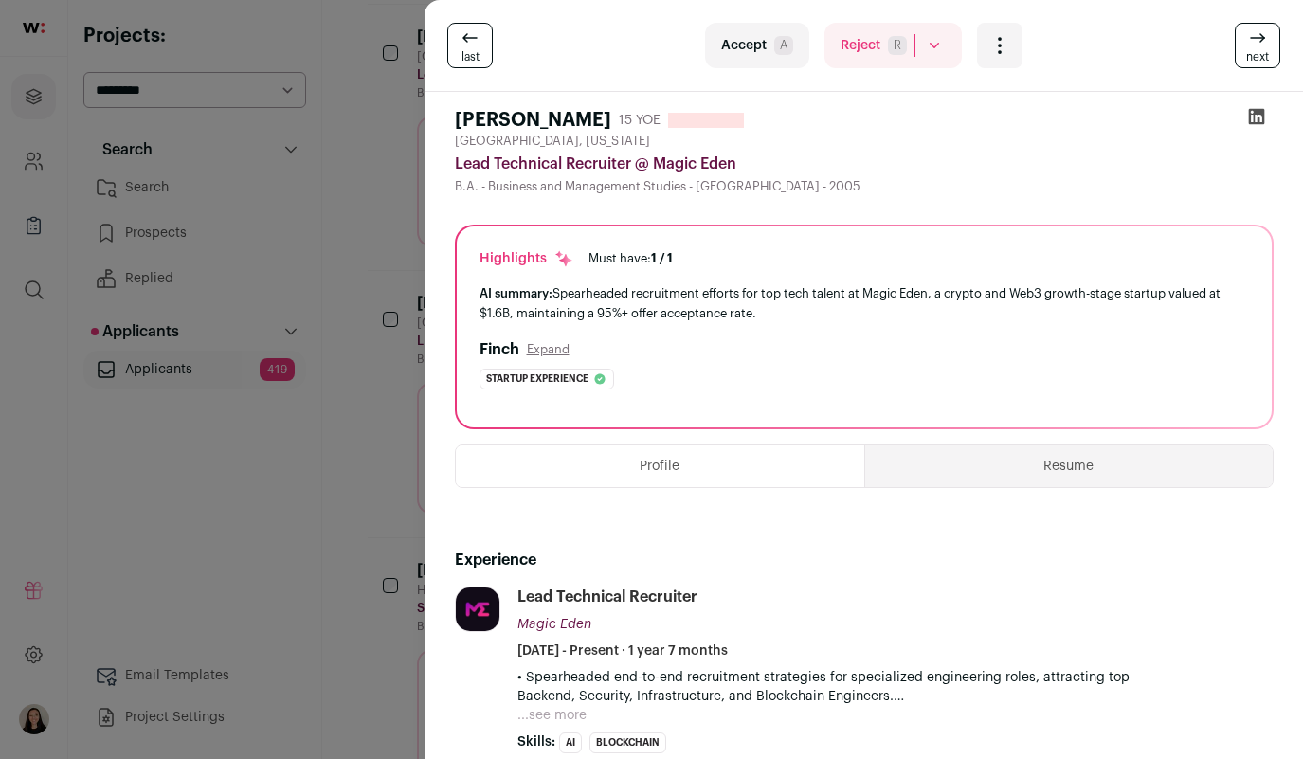 This screenshot has height=759, width=1303. I want to click on h2: Finch, so click(499, 350).